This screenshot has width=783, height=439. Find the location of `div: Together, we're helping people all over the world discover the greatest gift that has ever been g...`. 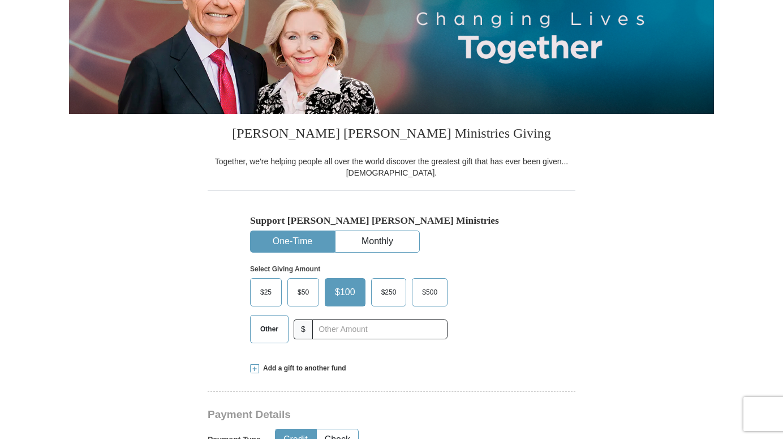

div: Together, we're helping people all over the world discover the greatest gift that has ever been g... is located at coordinates (392, 167).